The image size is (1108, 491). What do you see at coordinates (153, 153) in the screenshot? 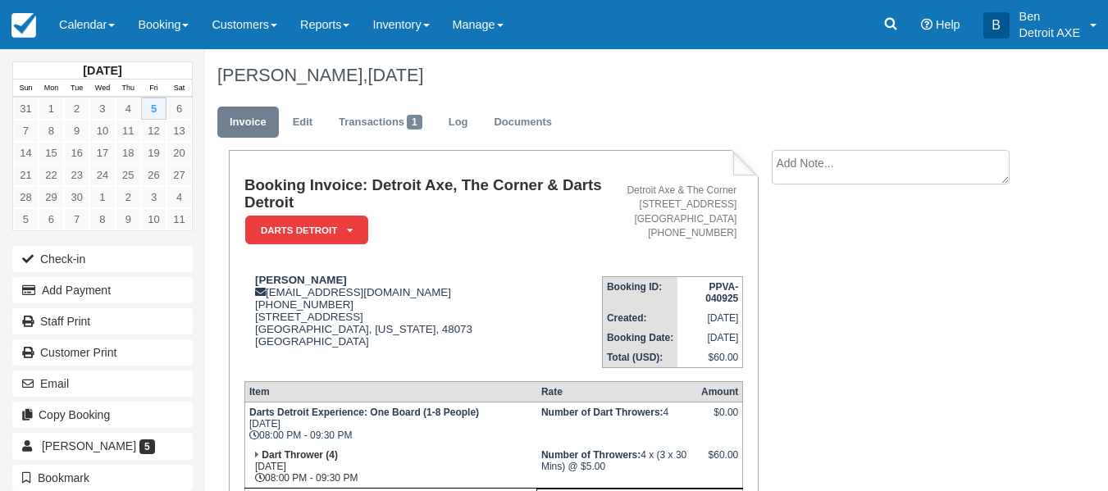
I see `a: 19` at bounding box center [153, 153].